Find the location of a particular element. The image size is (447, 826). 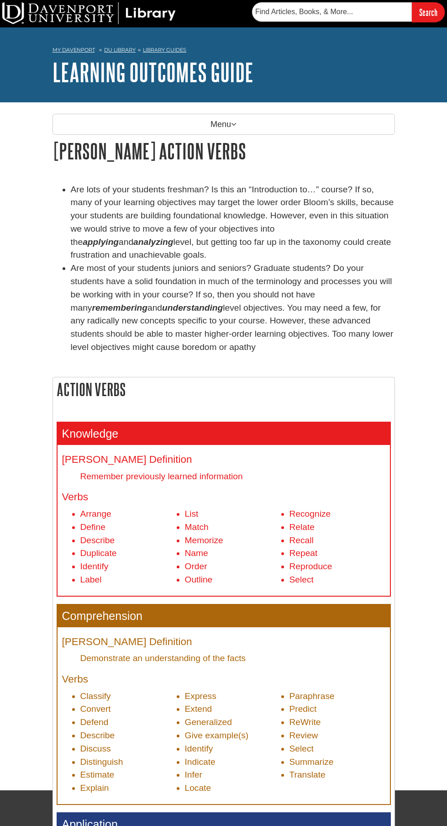

li: Discuss is located at coordinates (128, 749).